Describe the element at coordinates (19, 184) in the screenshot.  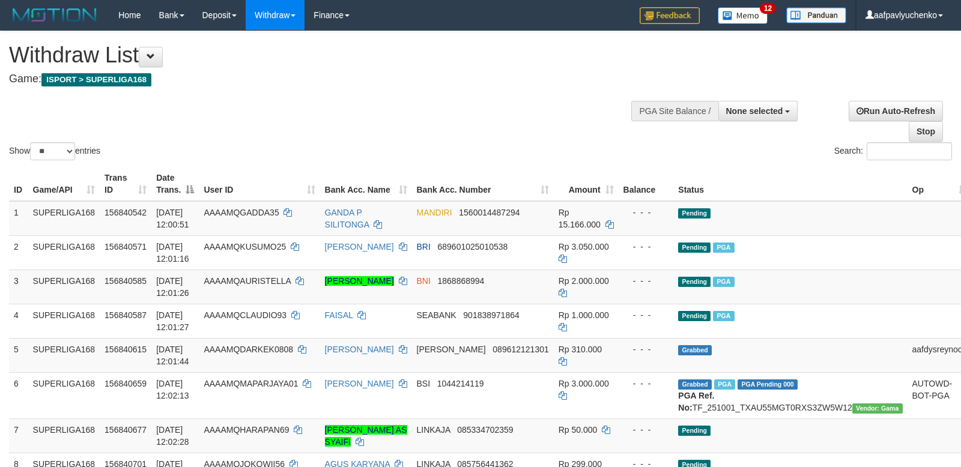
I see `th: ID` at that location.